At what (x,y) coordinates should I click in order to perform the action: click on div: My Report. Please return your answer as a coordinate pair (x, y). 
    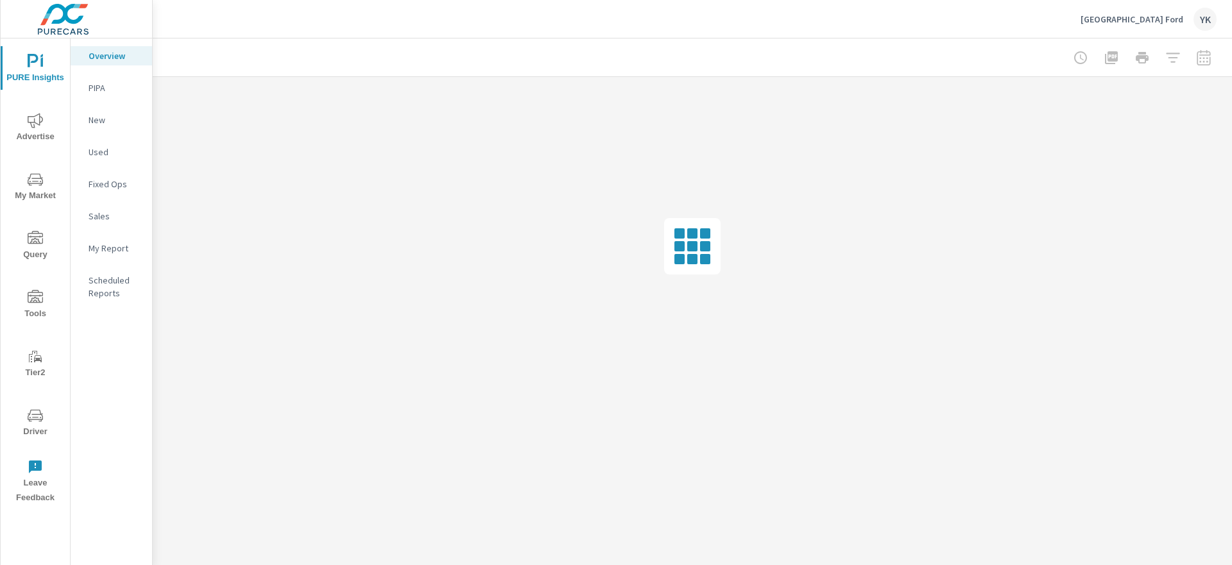
    Looking at the image, I should click on (111, 248).